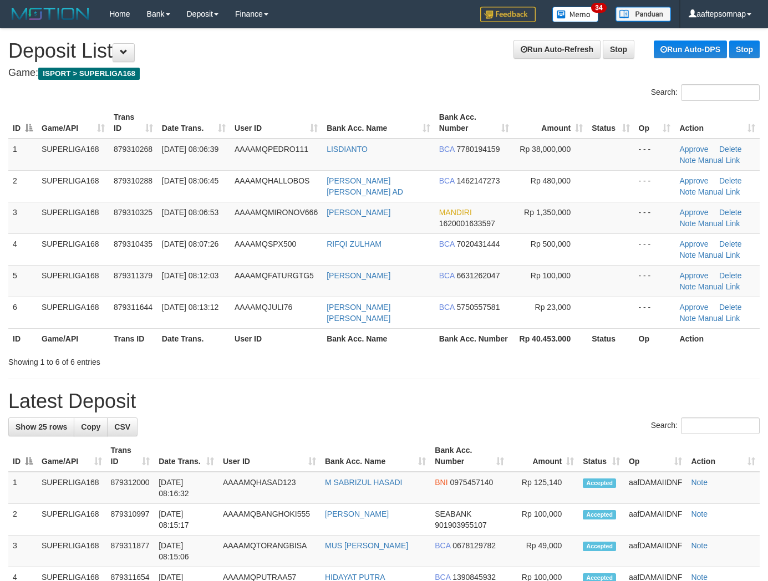 Image resolution: width=768 pixels, height=581 pixels. I want to click on span: Rp 480,000, so click(551, 181).